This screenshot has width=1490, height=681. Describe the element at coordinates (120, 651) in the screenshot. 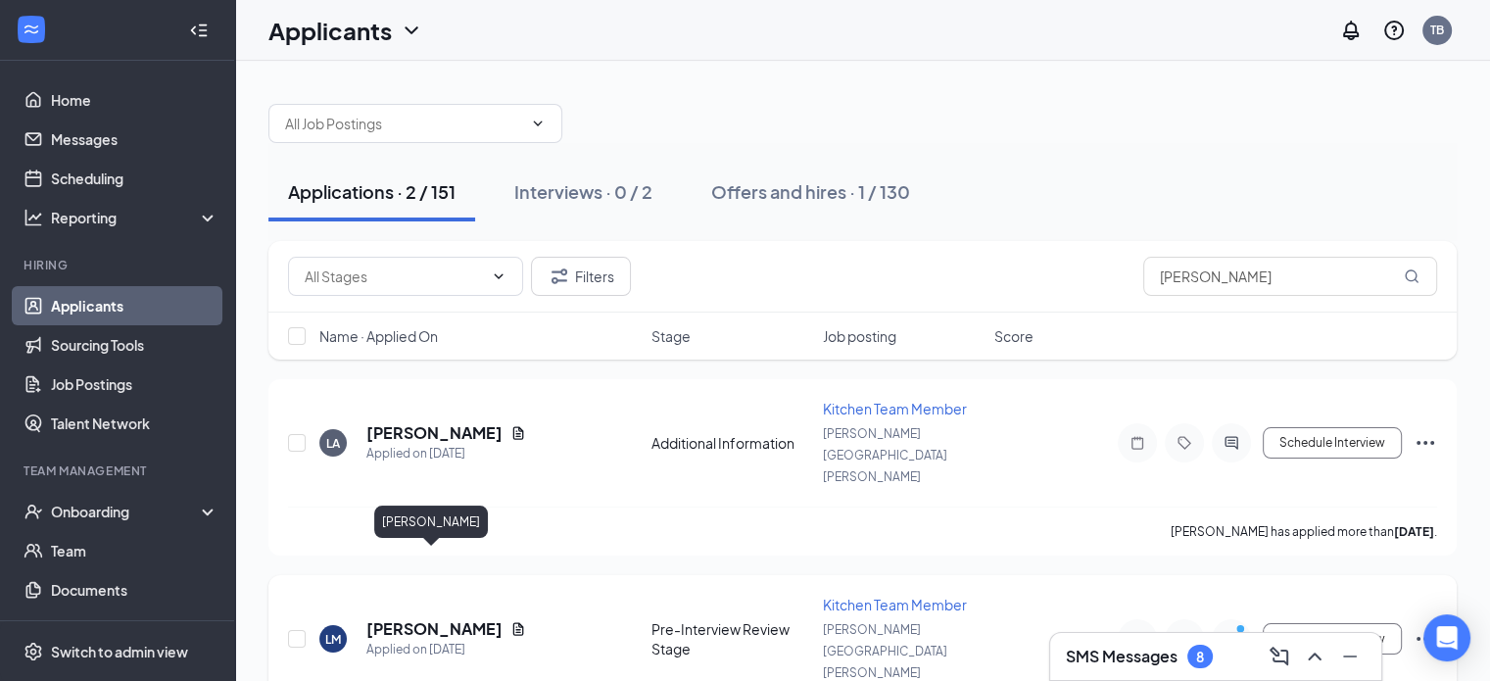

I see `div: Switch to admin view` at that location.